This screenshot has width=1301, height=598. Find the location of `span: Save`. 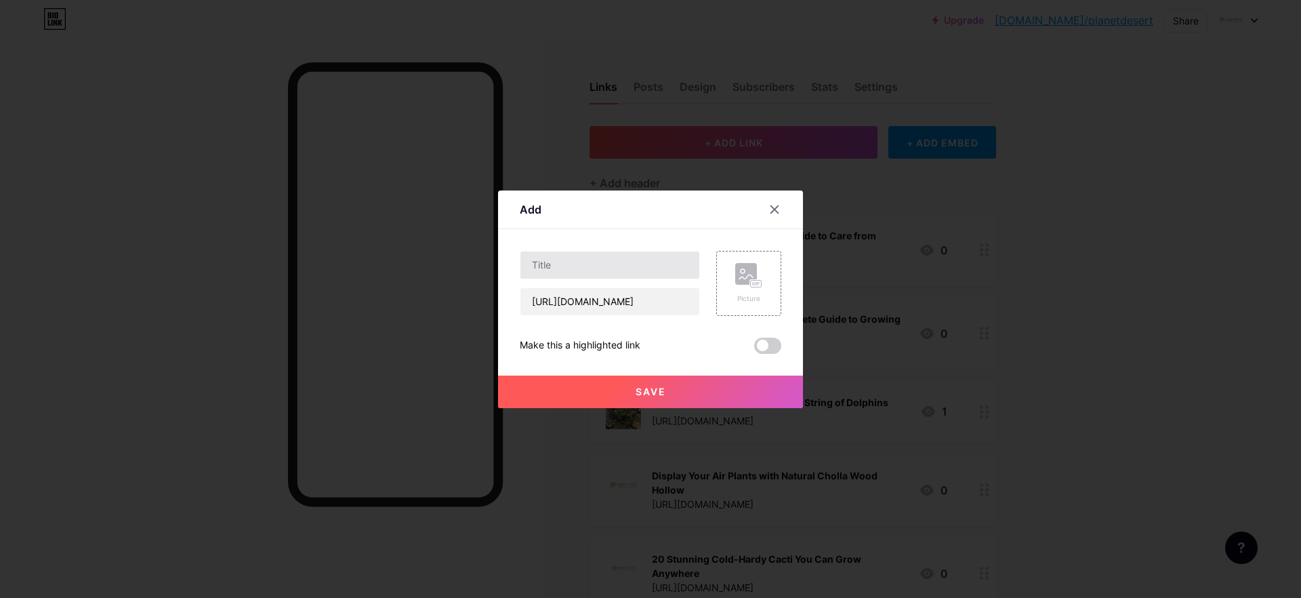

span: Save is located at coordinates (650, 391).